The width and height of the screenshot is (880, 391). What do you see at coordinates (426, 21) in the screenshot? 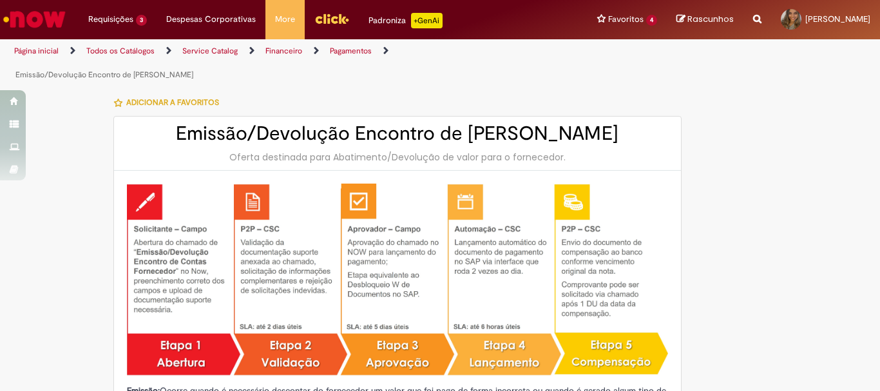
I see `p: +GenAi` at bounding box center [426, 21].